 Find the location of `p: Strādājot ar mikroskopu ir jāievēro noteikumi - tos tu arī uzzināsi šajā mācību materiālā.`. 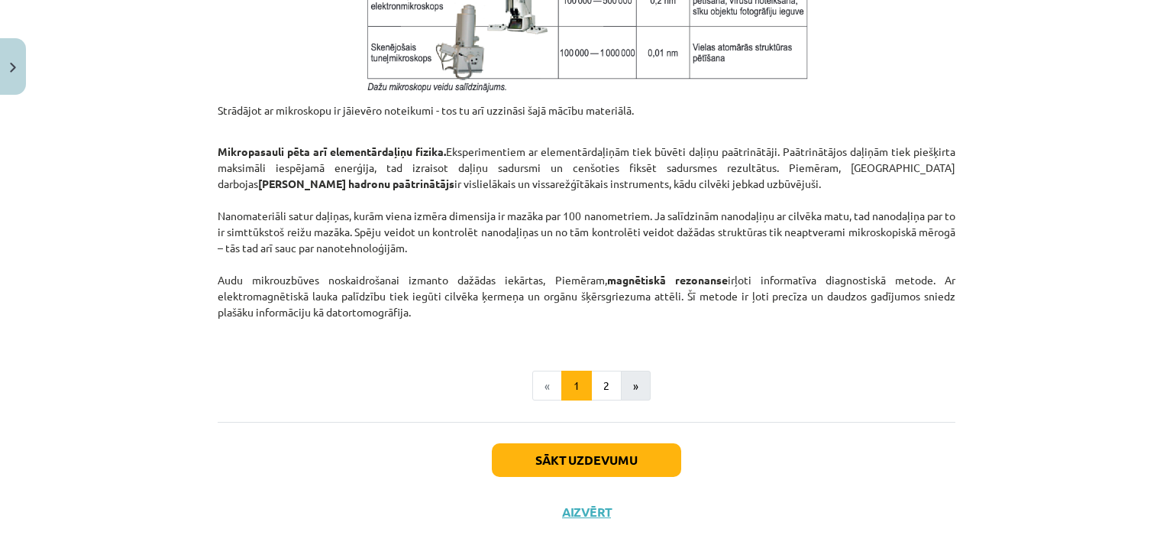

p: Strādājot ar mikroskopu ir jāievēro noteikumi - tos tu arī uzzināsi šajā mācību materiālā. is located at coordinates (587, 110).